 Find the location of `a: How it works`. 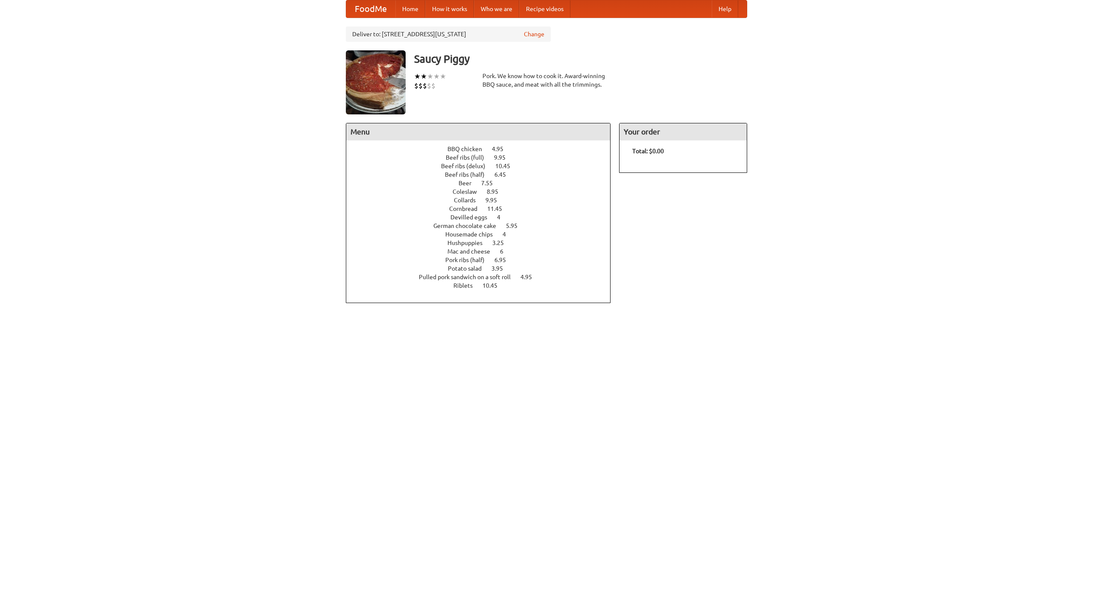

a: How it works is located at coordinates (450, 9).